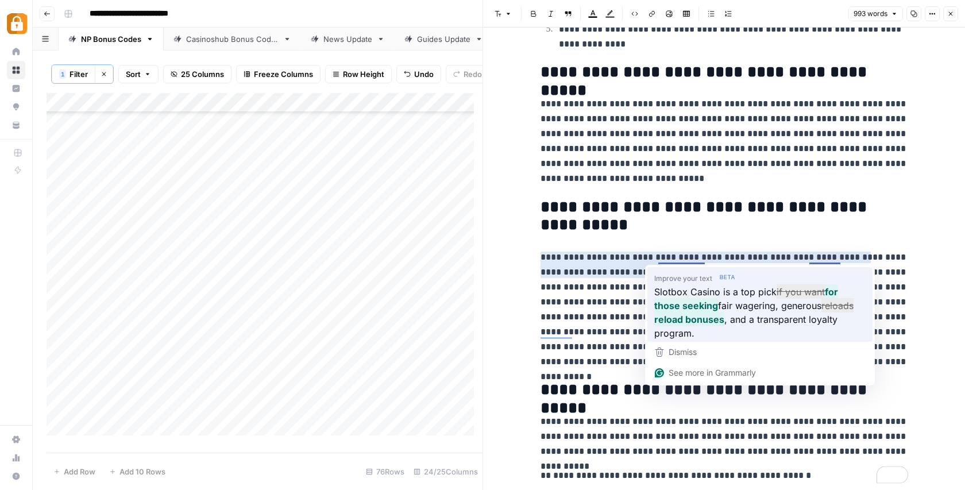 This screenshot has height=490, width=965. What do you see at coordinates (16, 88) in the screenshot?
I see `a: Insights` at bounding box center [16, 88].